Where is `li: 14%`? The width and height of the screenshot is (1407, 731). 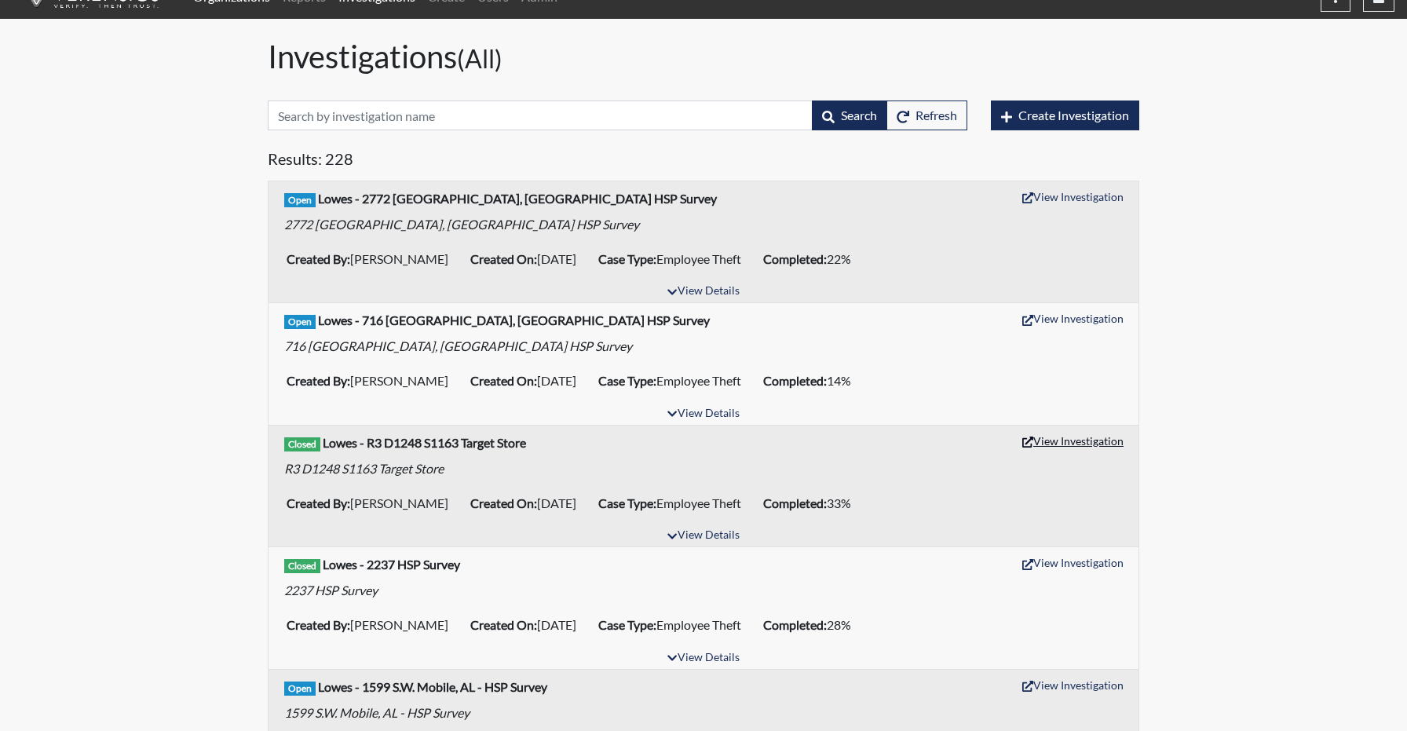
li: 14% is located at coordinates (812, 381).